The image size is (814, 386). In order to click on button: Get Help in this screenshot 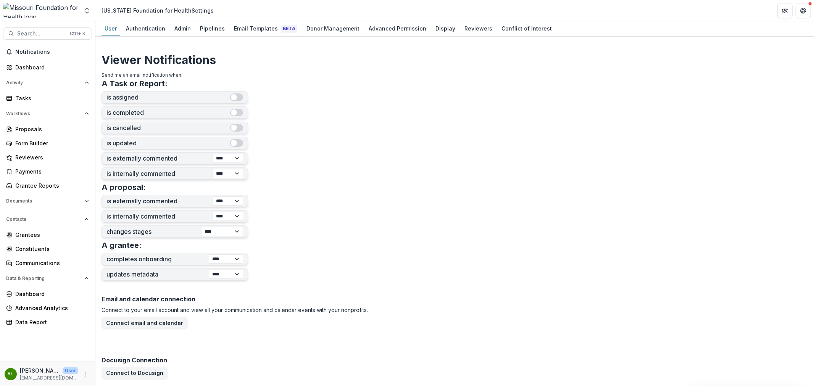, I will do `click(803, 11)`.